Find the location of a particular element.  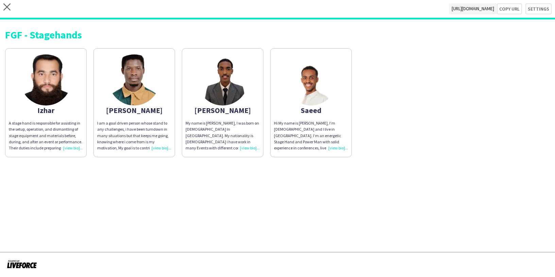

button: Copy url is located at coordinates (510, 9).